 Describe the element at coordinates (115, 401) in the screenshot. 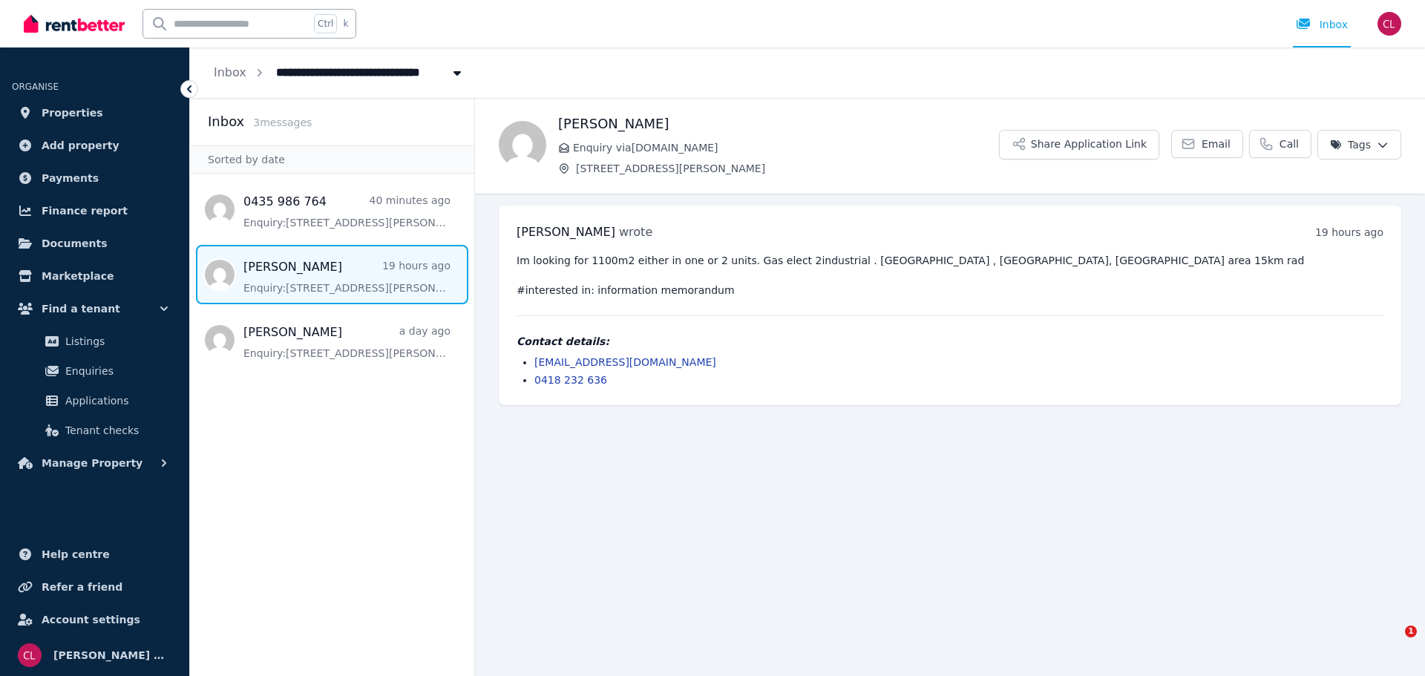

I see `span: Applications` at that location.